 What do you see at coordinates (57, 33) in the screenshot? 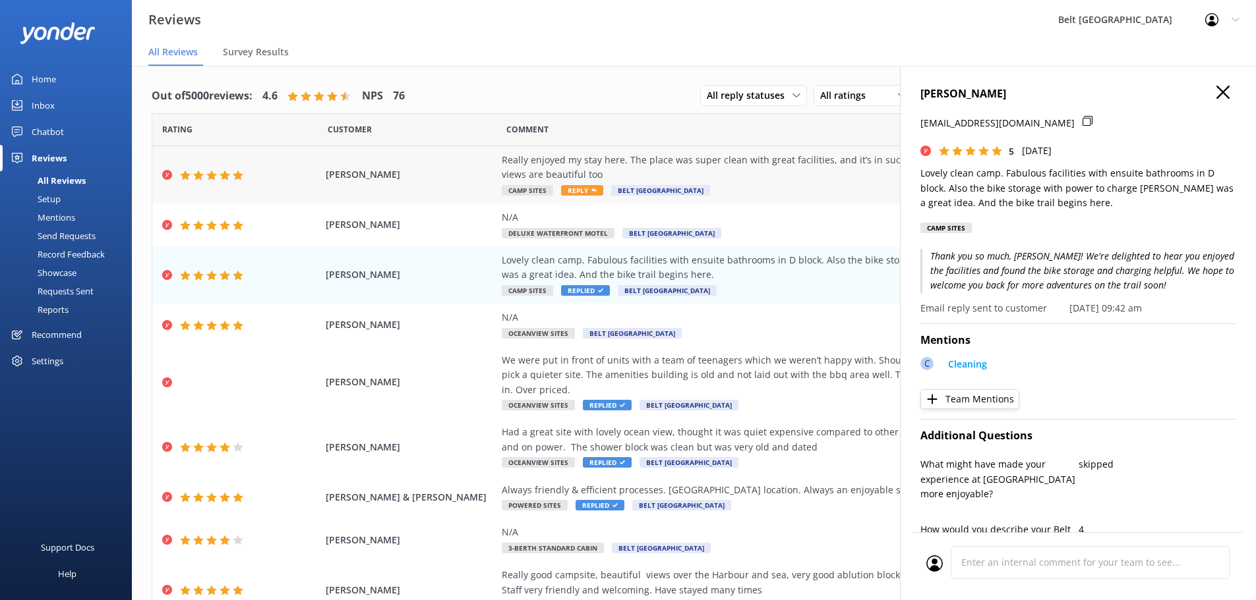
I see `img: yonder-white-logo.png` at bounding box center [57, 33].